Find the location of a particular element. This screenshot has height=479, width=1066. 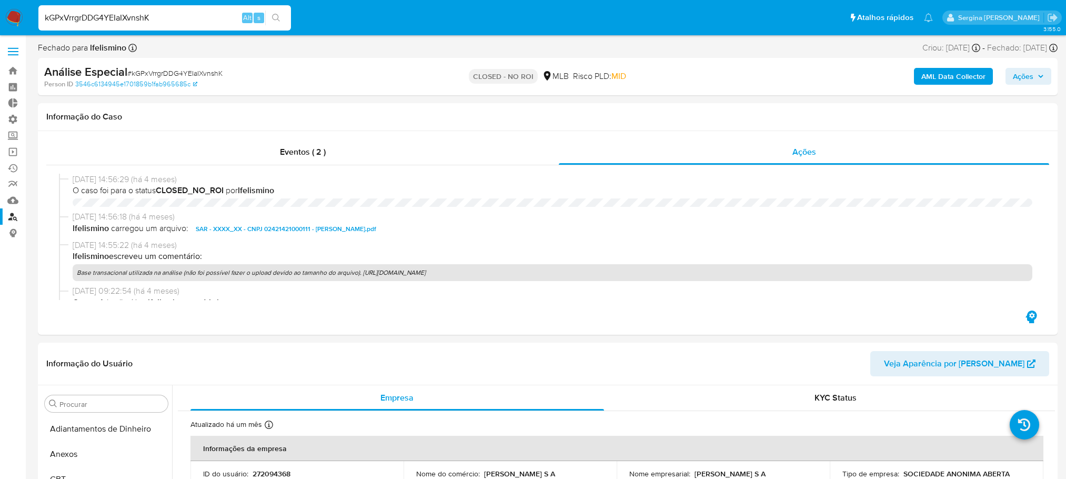

span: Eventos ( 2 ) is located at coordinates (302, 152).